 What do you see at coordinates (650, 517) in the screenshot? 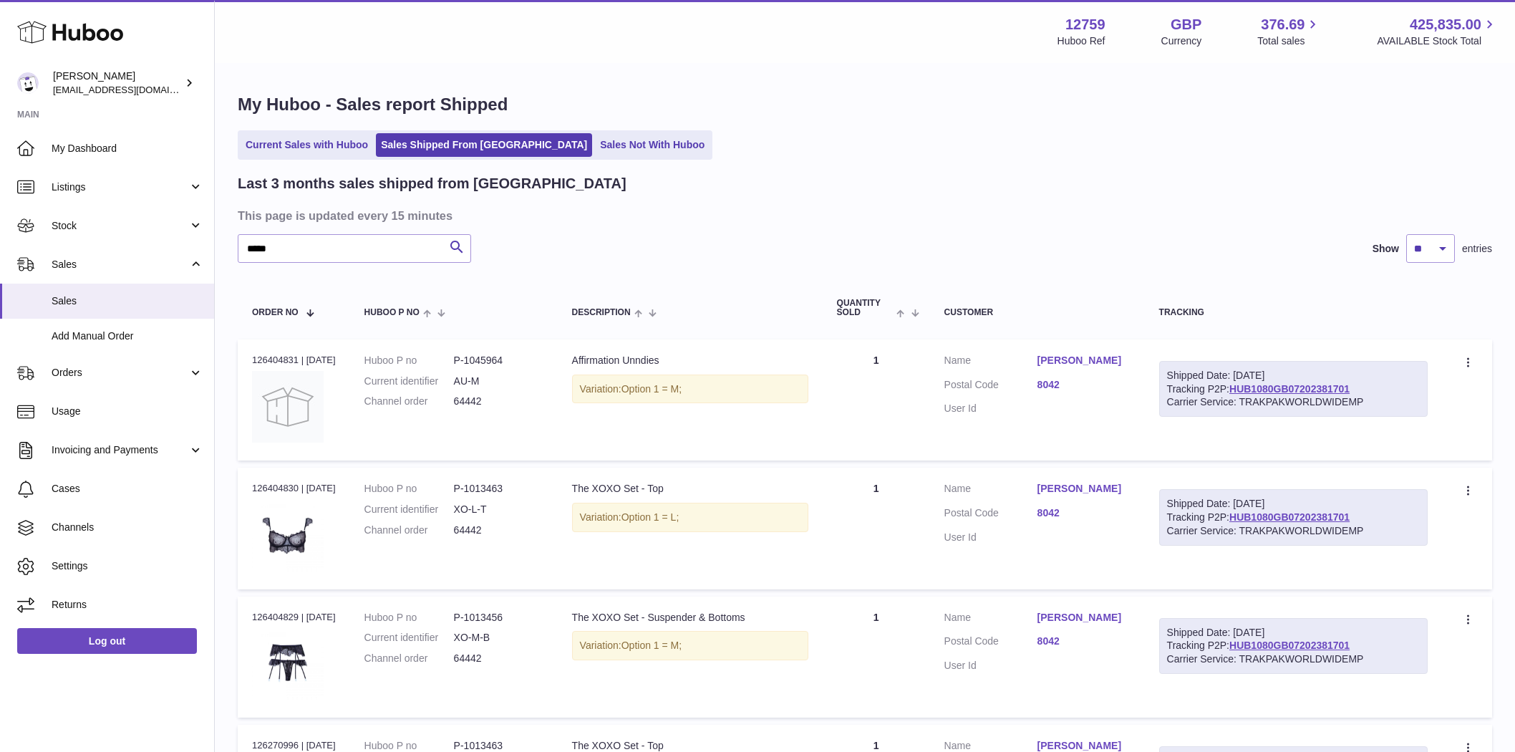
I see `span: Option 1 = L;` at bounding box center [650, 517].